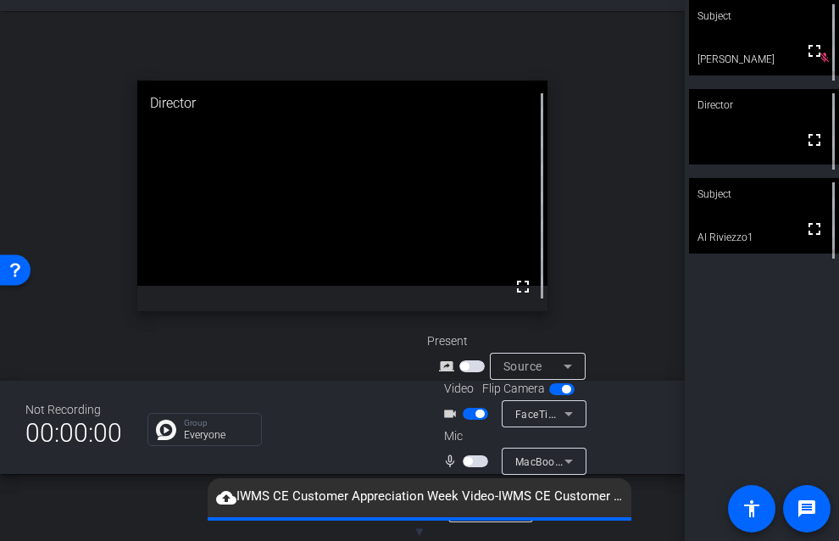  What do you see at coordinates (512, 436) in the screenshot?
I see `div: Mic` at bounding box center [512, 436].